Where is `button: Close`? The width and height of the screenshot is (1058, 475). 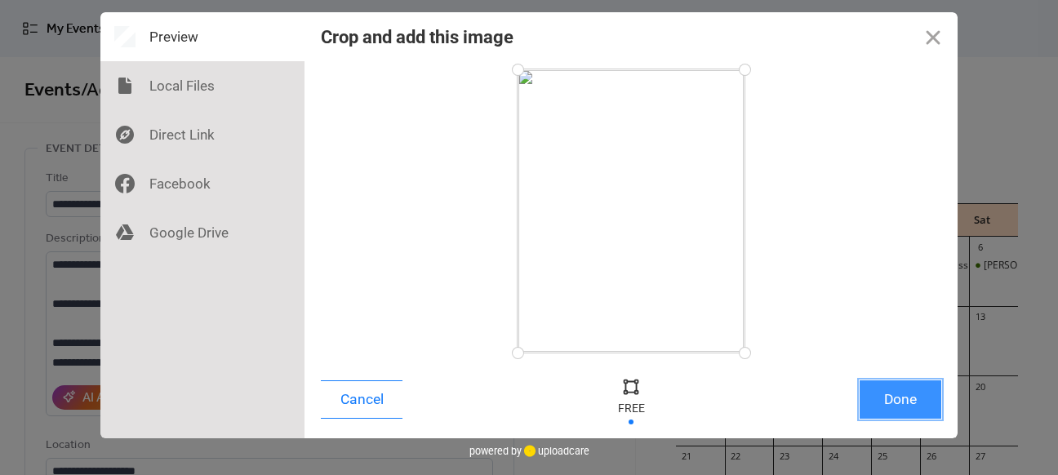 button: Close is located at coordinates (933, 37).